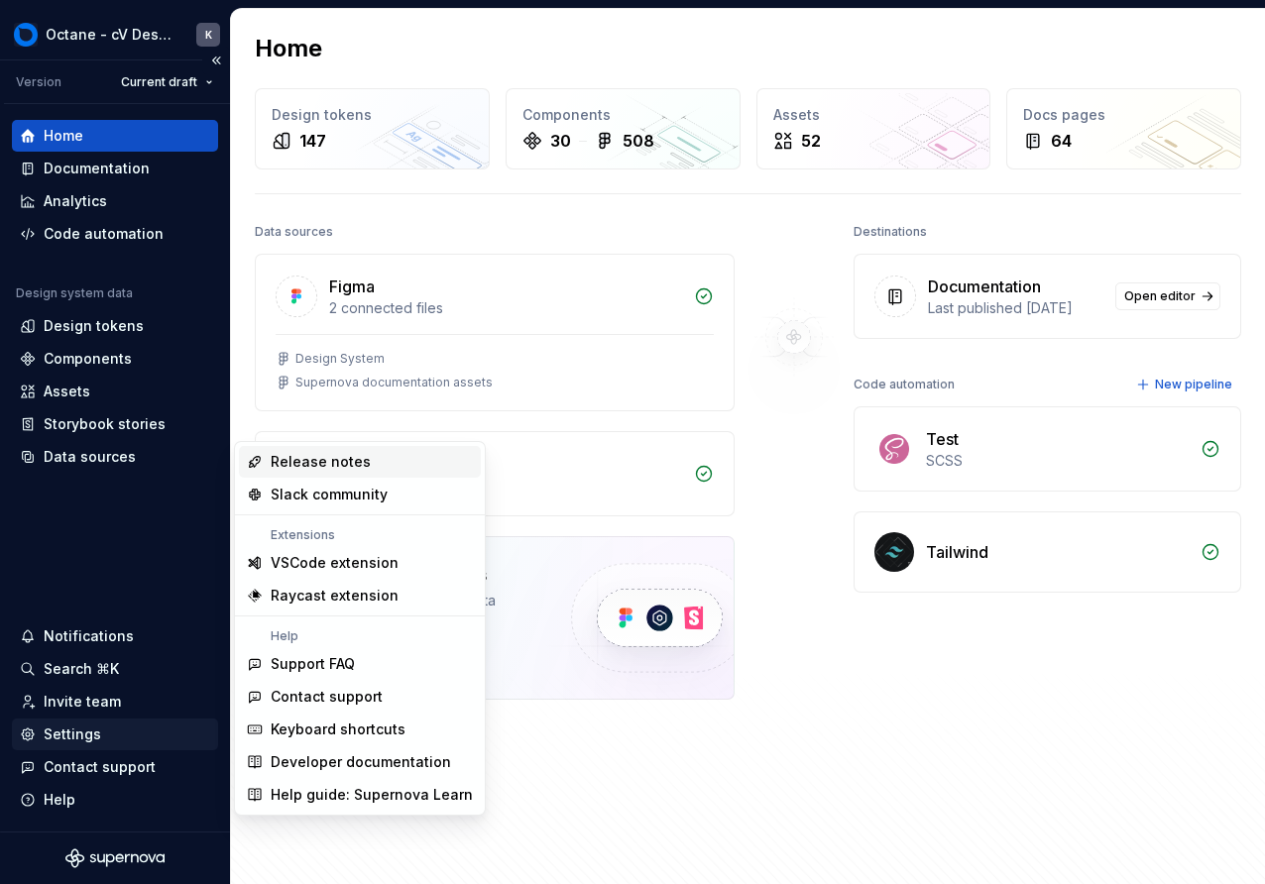 This screenshot has height=884, width=1265. Describe the element at coordinates (360, 762) in the screenshot. I see `a: Developer documentation` at that location.